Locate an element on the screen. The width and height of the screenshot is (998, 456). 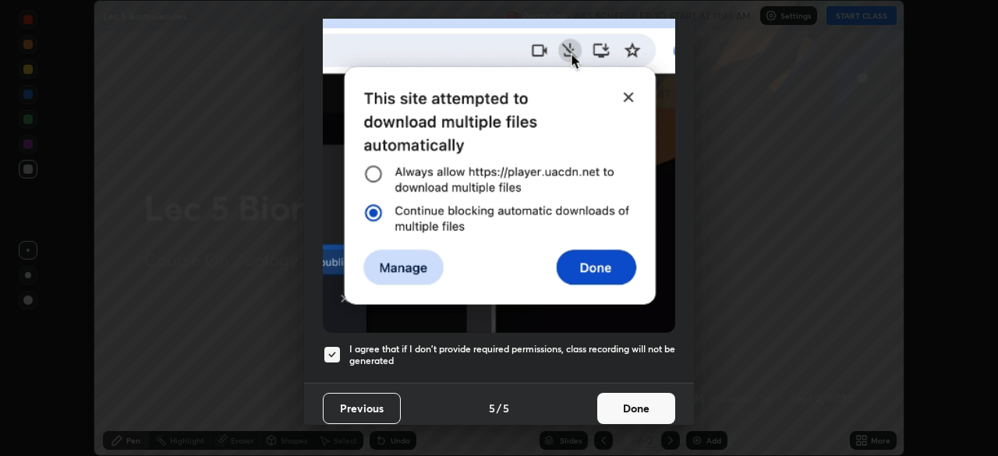
button: Previous is located at coordinates (362, 409).